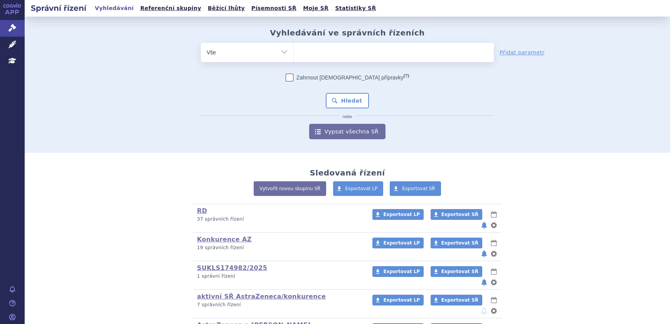  Describe the element at coordinates (347, 101) in the screenshot. I see `button: Hledat` at that location.